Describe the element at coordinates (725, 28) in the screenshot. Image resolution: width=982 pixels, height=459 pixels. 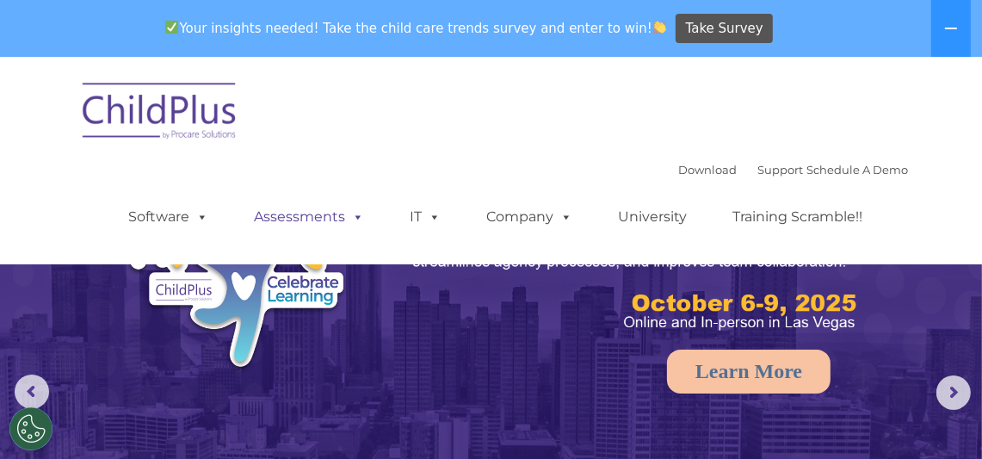
I see `span: Take Survey` at that location.